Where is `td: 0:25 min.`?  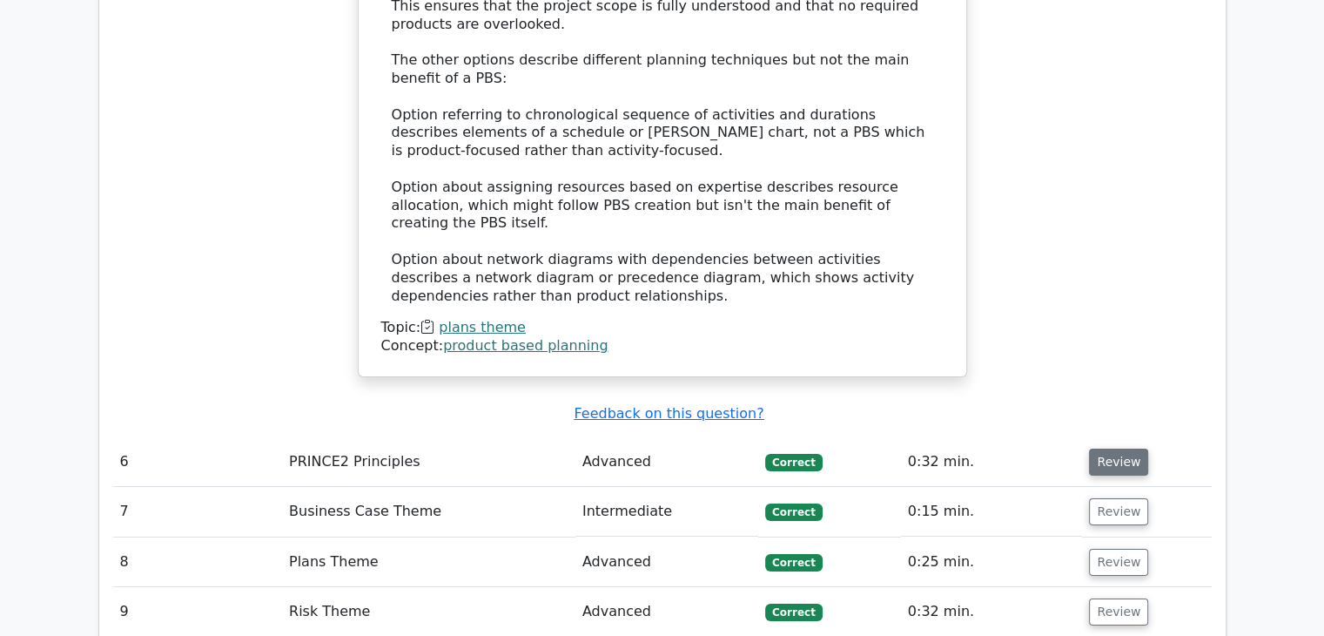
td: 0:25 min. is located at coordinates (992, 562).